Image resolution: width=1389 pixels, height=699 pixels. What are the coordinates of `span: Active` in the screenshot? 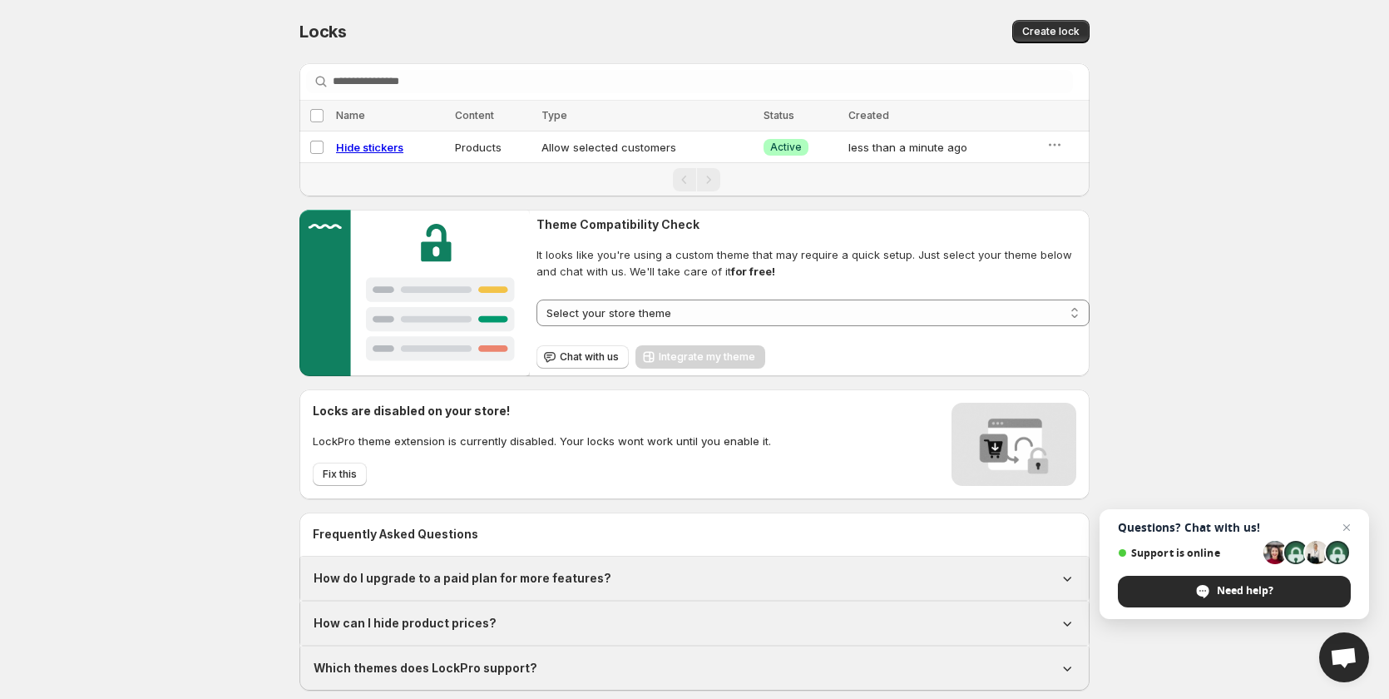 It's located at (786, 147).